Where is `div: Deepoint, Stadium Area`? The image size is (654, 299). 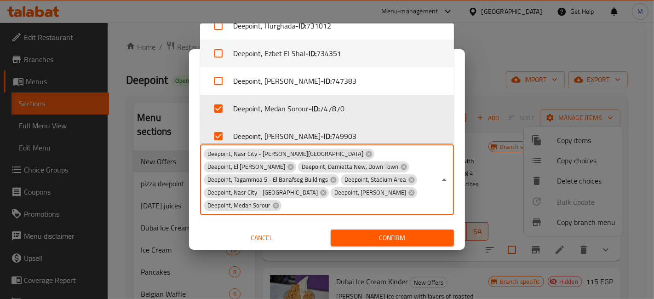 div: Deepoint, Stadium Area is located at coordinates (379, 180).